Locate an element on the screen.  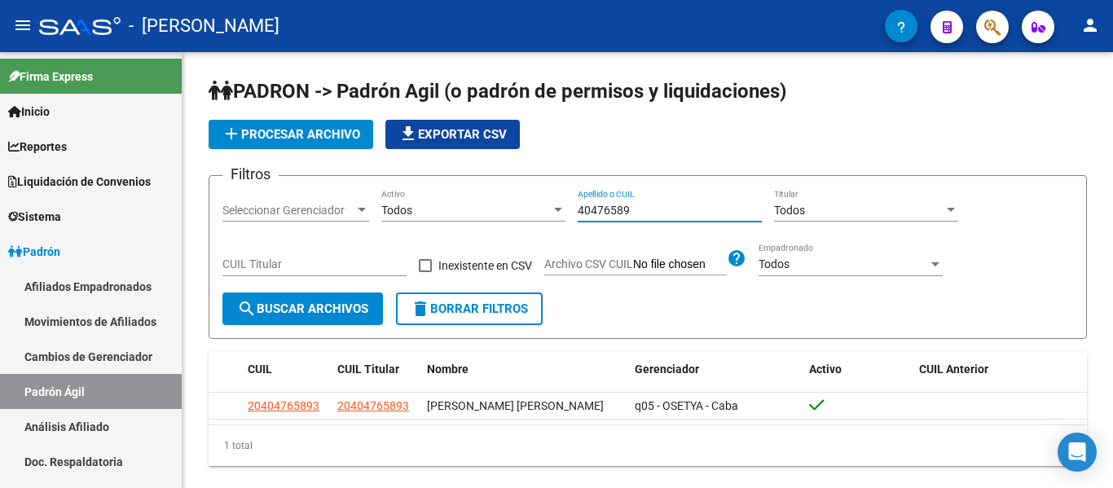
mat-icon: person is located at coordinates (1090, 25).